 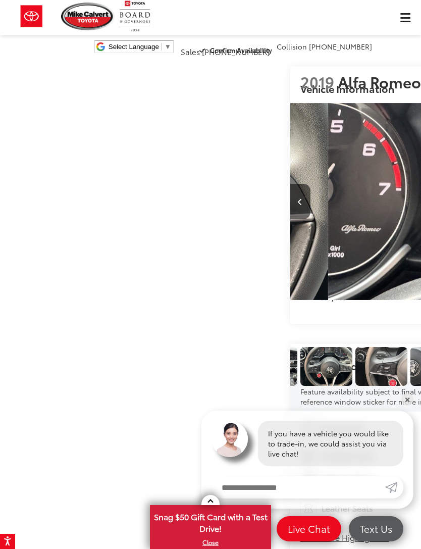 What do you see at coordinates (376, 528) in the screenshot?
I see `span: Text Us` at bounding box center [376, 528].